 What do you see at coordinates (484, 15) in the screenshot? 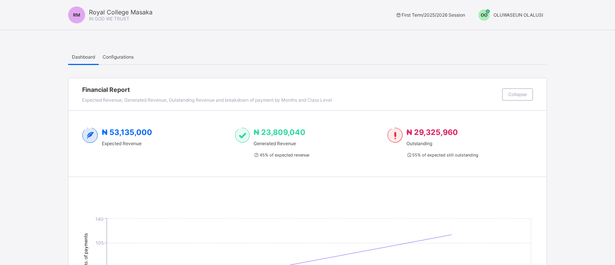
I see `span: OO` at bounding box center [484, 15].